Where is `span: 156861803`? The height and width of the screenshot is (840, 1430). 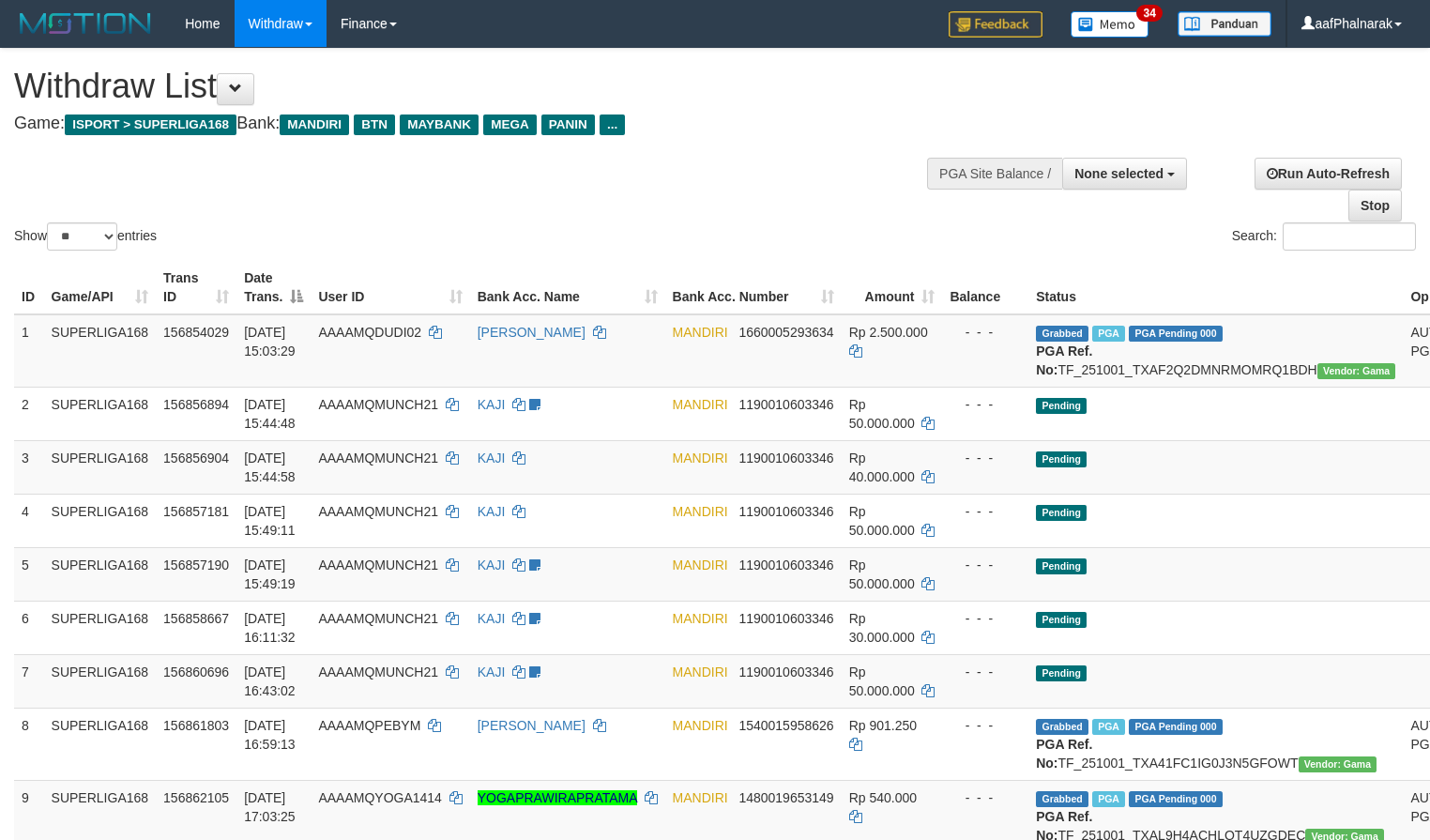 span: 156861803 is located at coordinates (197, 725).